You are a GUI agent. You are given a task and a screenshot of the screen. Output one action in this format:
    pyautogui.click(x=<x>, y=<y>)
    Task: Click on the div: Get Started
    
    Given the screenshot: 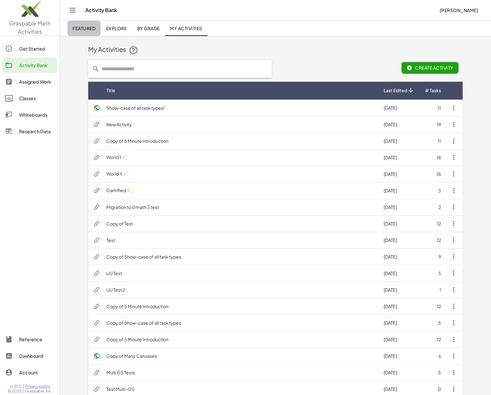 What is the action you would take?
    pyautogui.click(x=37, y=49)
    